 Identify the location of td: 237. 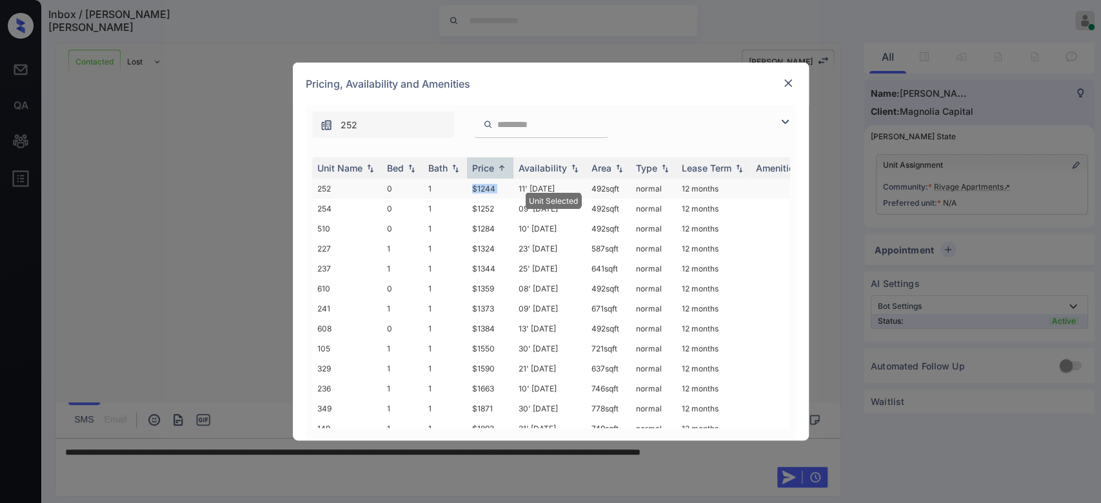
(347, 268).